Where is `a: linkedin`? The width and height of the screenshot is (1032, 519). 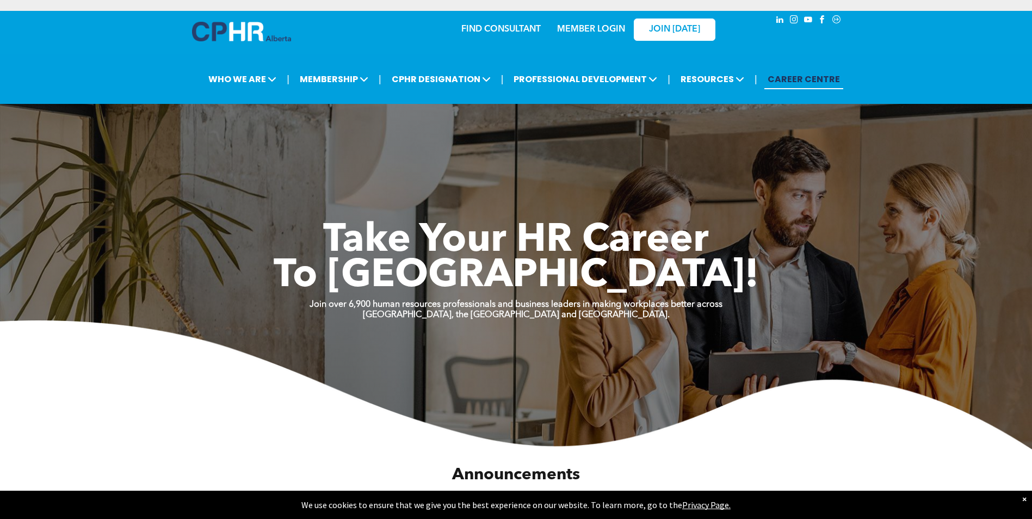
a: linkedin is located at coordinates (780, 21).